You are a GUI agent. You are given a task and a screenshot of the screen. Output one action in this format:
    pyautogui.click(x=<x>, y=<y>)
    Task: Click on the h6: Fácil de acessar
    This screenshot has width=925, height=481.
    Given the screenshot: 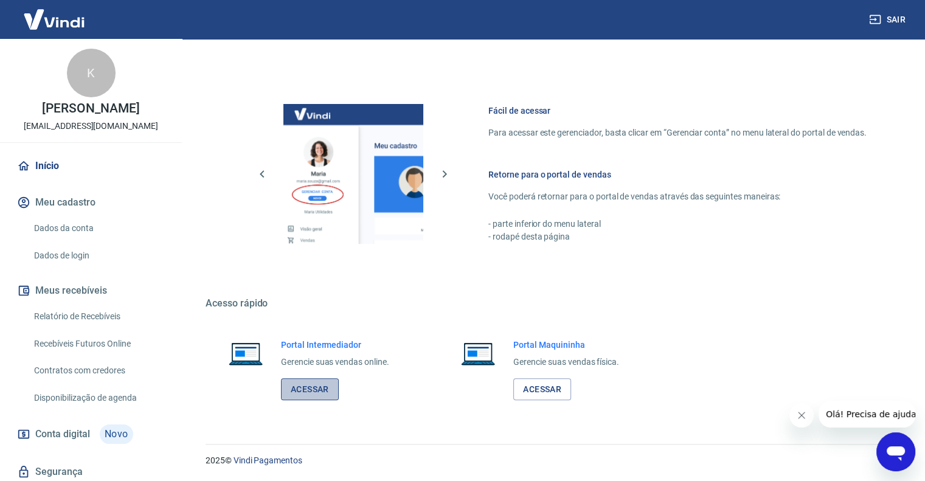 What is the action you would take?
    pyautogui.click(x=678, y=111)
    